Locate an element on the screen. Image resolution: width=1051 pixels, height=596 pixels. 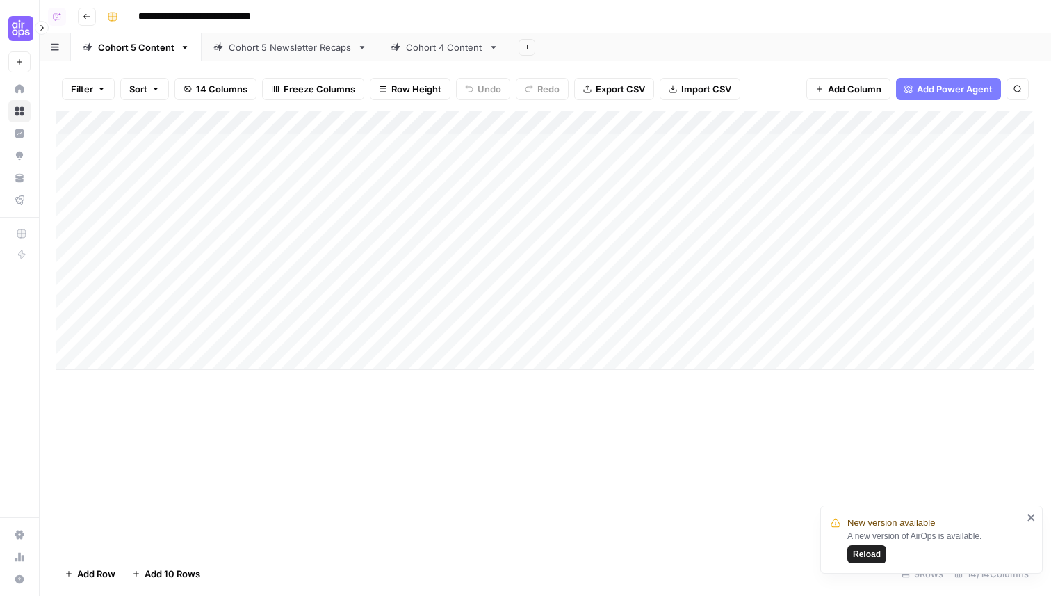
button: Filter is located at coordinates (88, 89).